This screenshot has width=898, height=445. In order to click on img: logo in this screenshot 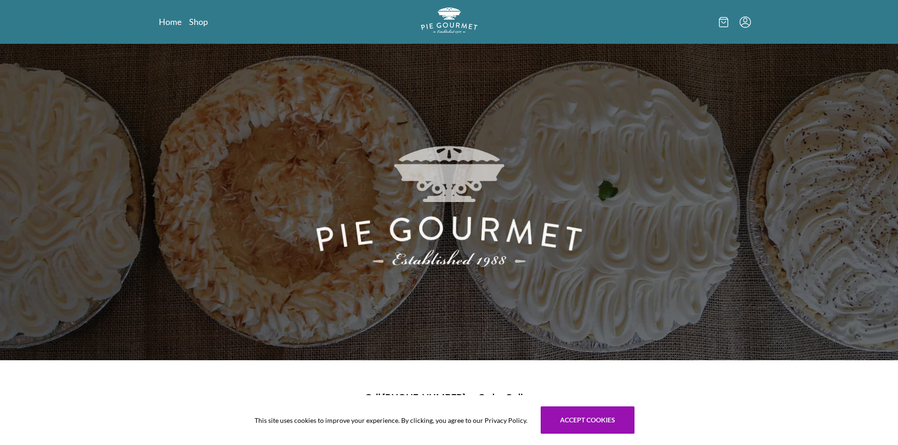, I will do `click(449, 20)`.